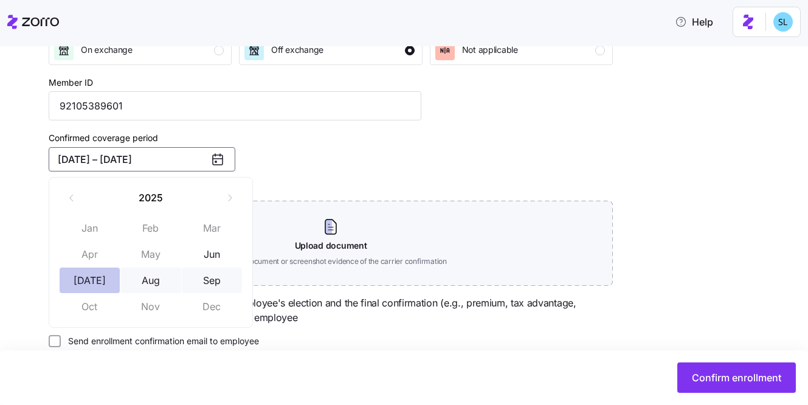  What do you see at coordinates (783, 22) in the screenshot?
I see `img: 7c620d928e46699fcfb78cede4daf1d1` at bounding box center [783, 22].